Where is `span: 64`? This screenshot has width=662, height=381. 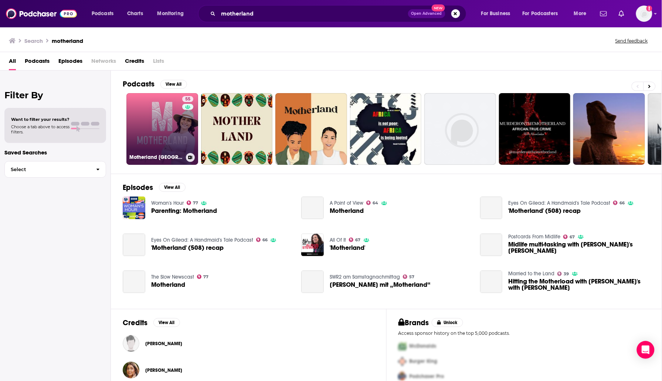
span: 64 is located at coordinates (375, 203).